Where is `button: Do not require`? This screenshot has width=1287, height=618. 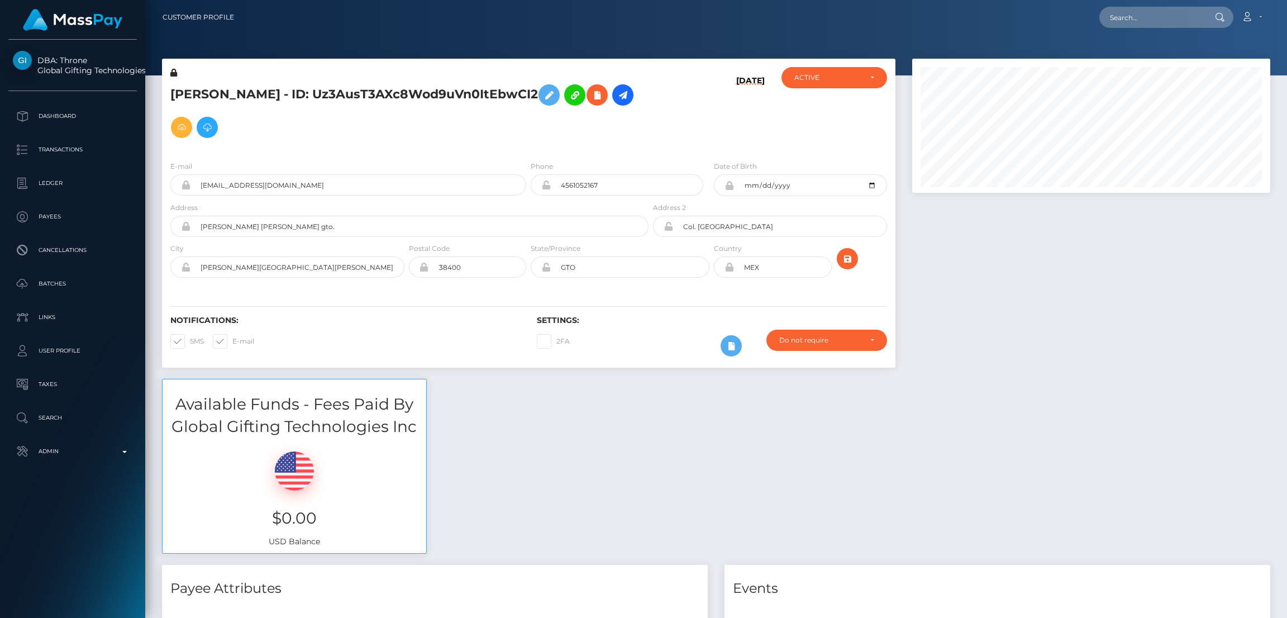
button: Do not require is located at coordinates (827, 340).